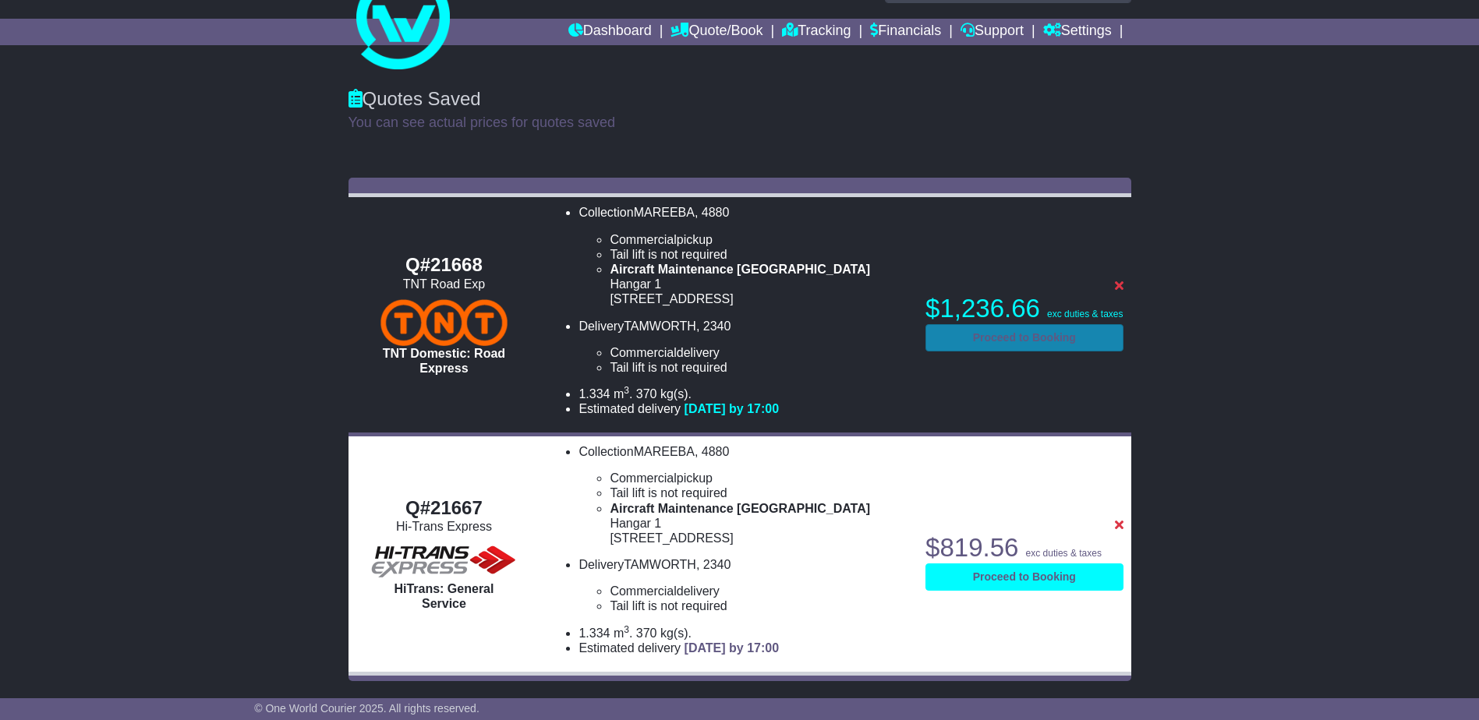 The width and height of the screenshot is (1479, 720). I want to click on a: Settings, so click(1077, 32).